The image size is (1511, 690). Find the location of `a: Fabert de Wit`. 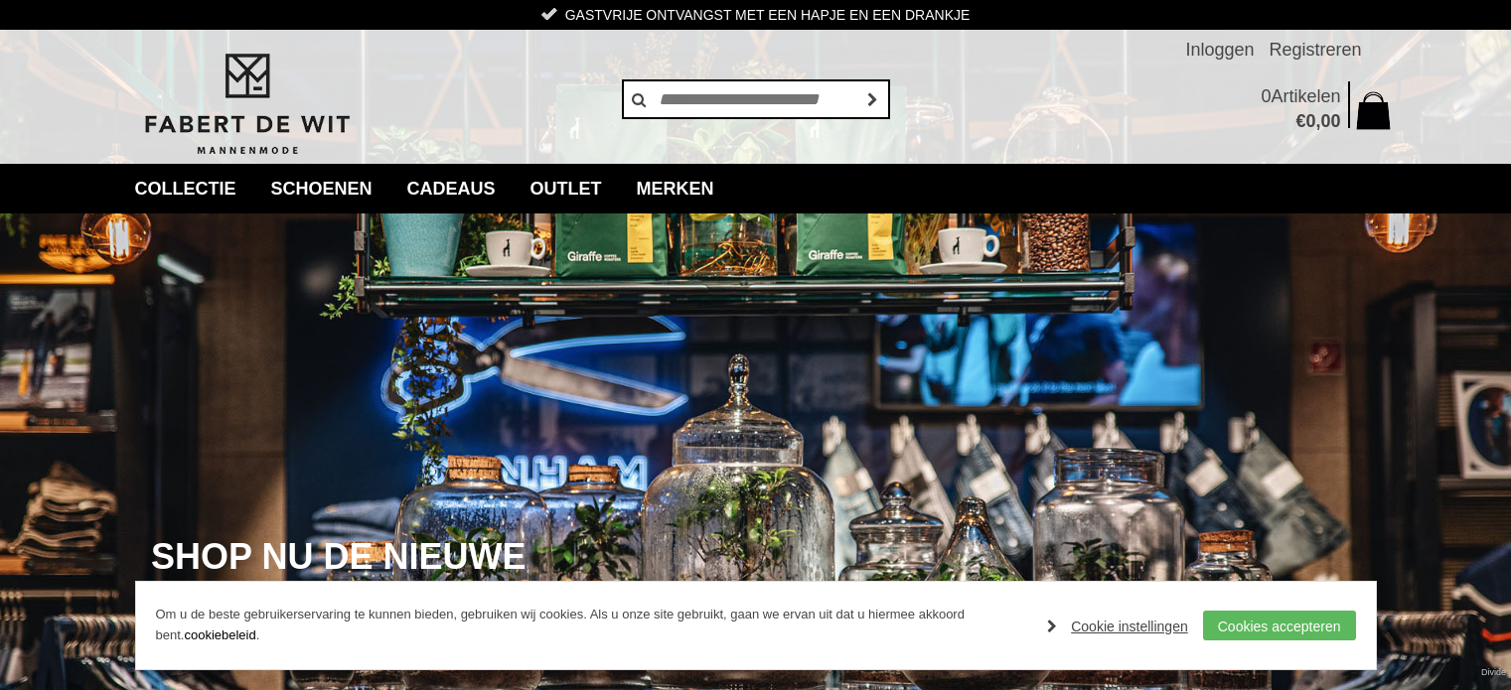

a: Fabert de Wit is located at coordinates (246, 104).